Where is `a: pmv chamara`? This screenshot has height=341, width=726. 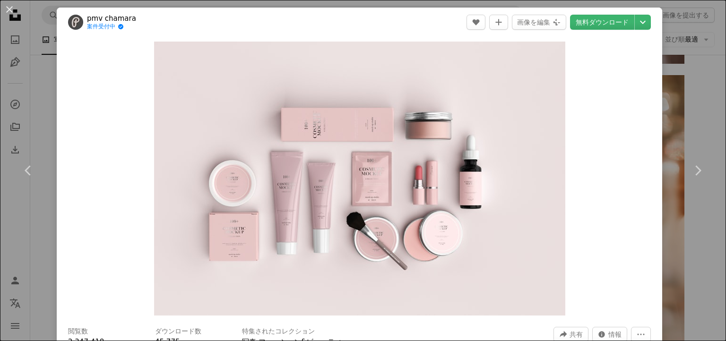 a: pmv chamara is located at coordinates (112, 18).